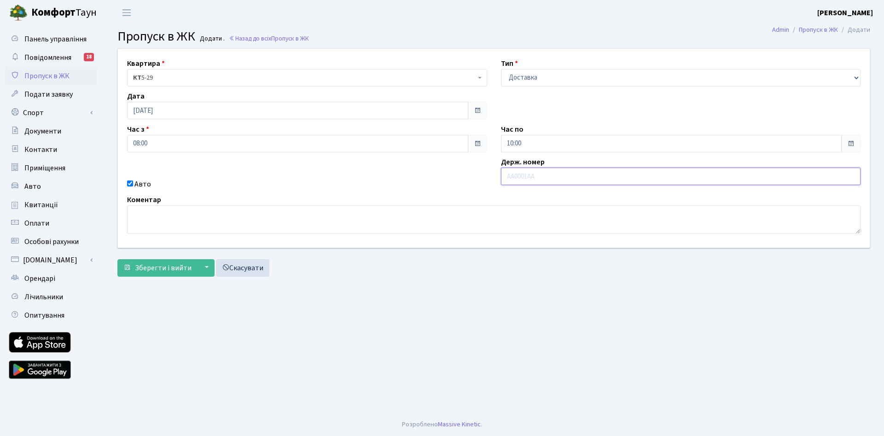 The image size is (884, 436). Describe the element at coordinates (821, 30) in the screenshot. I see `nav: breadcrumb` at that location.